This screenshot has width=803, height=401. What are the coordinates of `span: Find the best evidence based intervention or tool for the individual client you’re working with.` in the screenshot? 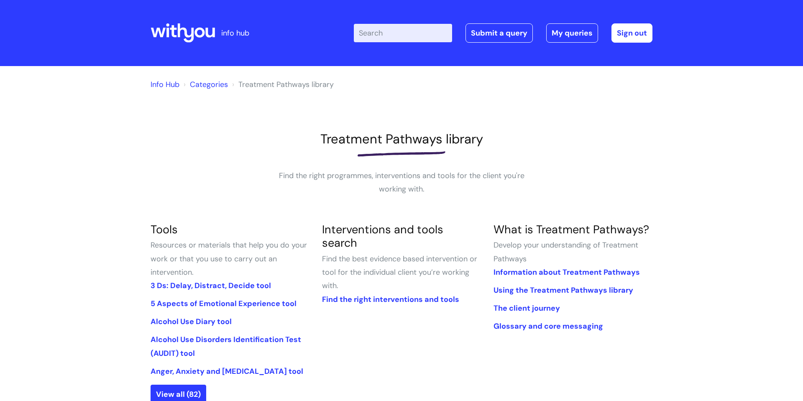 It's located at (399, 272).